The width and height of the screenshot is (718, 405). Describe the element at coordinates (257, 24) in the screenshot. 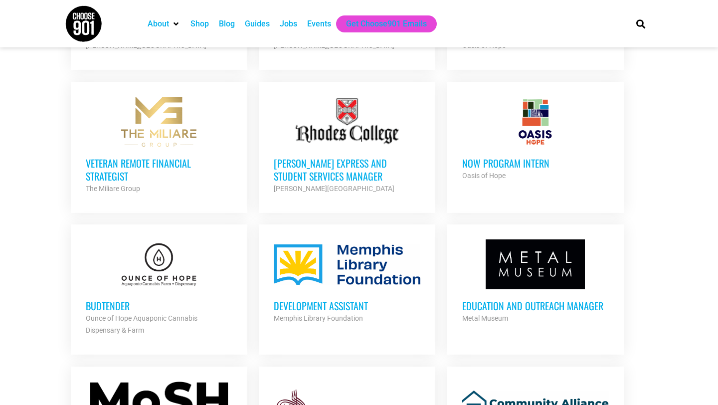

I see `a: Guides` at that location.